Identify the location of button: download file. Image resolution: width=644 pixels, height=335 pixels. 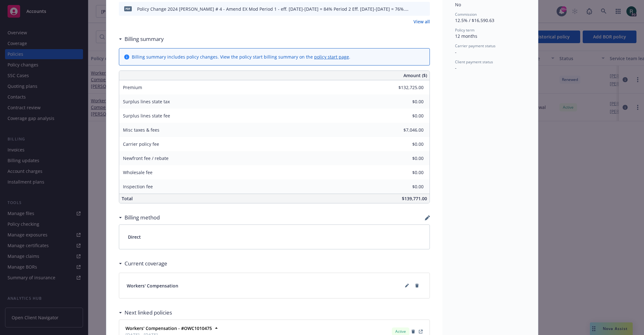
(414, 9).